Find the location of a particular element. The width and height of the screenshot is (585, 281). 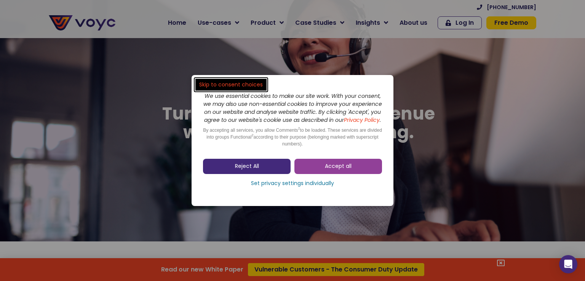

i: We use essential cookies to make our site work. With your consent, we may also use non-essential ... is located at coordinates (292, 108).